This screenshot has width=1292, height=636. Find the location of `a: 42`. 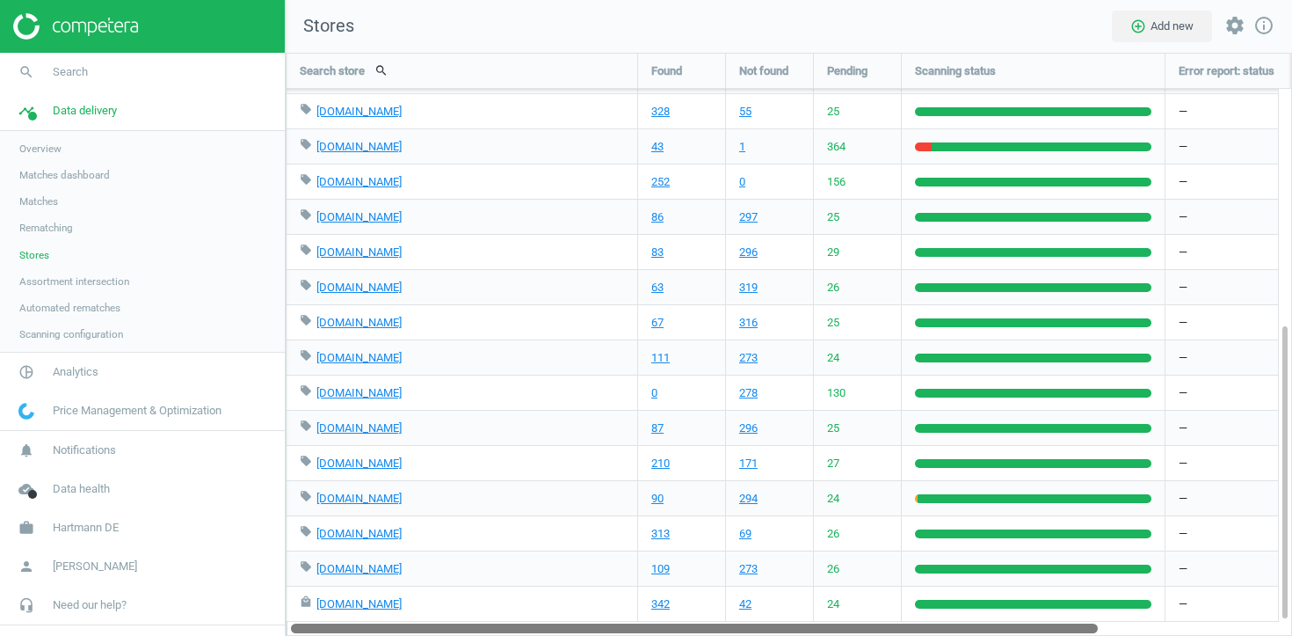

a: 42 is located at coordinates (746, 604).